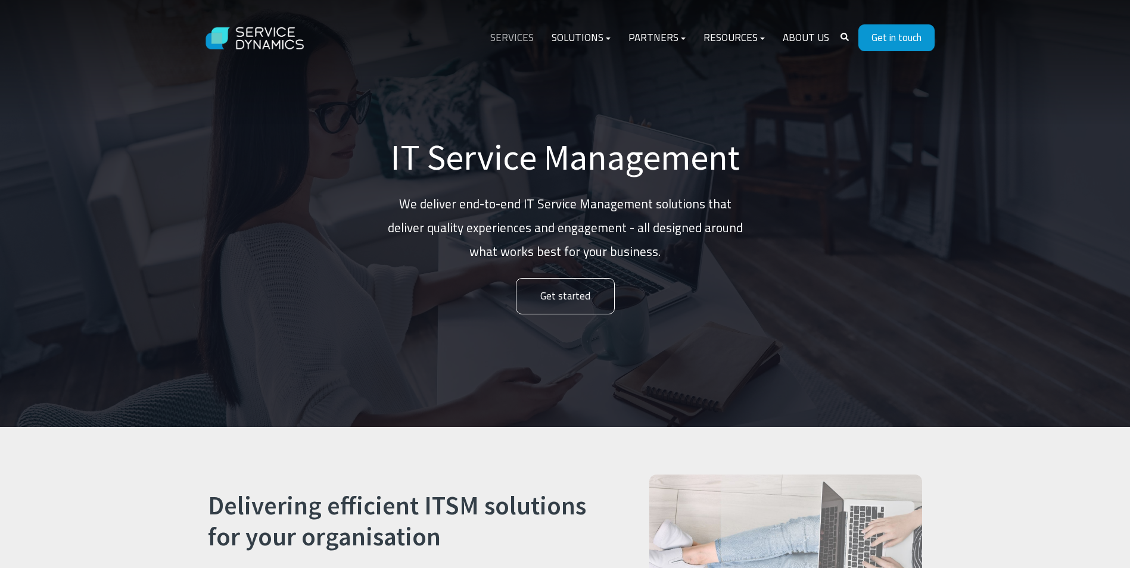 This screenshot has height=568, width=1130. What do you see at coordinates (512, 38) in the screenshot?
I see `a: Services` at bounding box center [512, 38].